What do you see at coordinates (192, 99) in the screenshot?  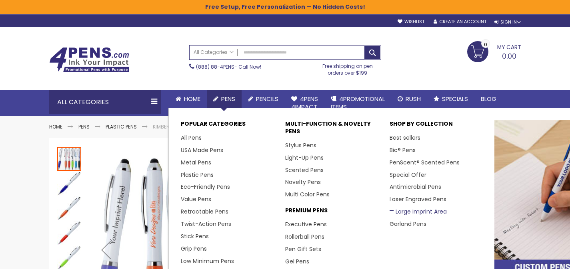 I see `span: Home` at bounding box center [192, 99].